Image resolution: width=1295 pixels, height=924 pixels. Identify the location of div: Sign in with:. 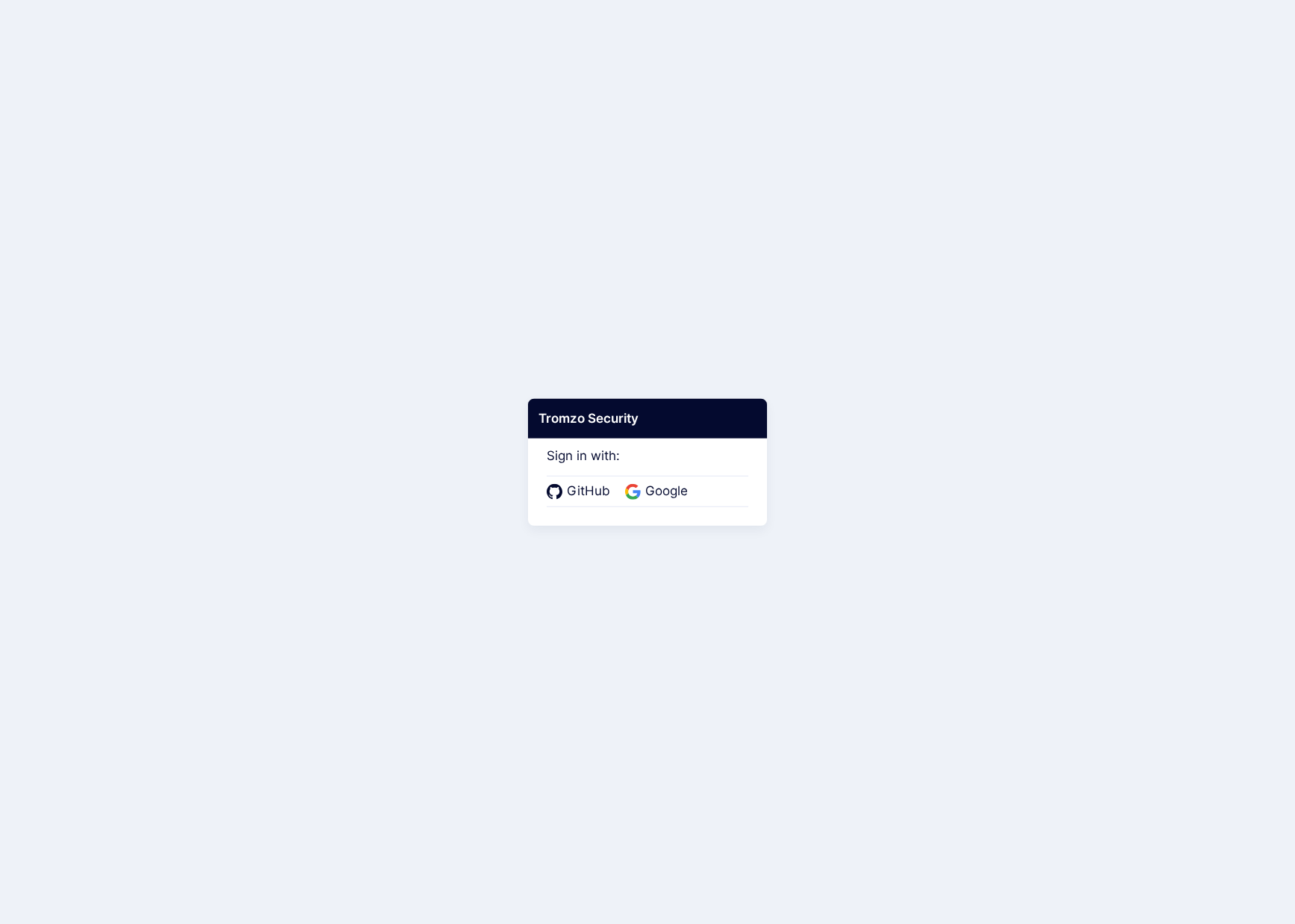
(648, 467).